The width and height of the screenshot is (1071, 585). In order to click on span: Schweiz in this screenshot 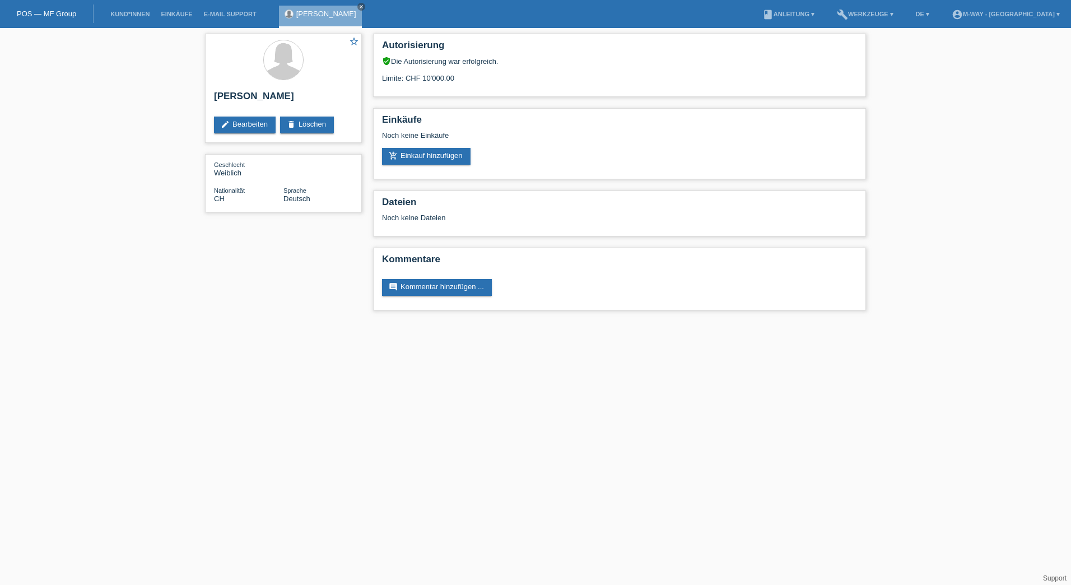, I will do `click(219, 198)`.